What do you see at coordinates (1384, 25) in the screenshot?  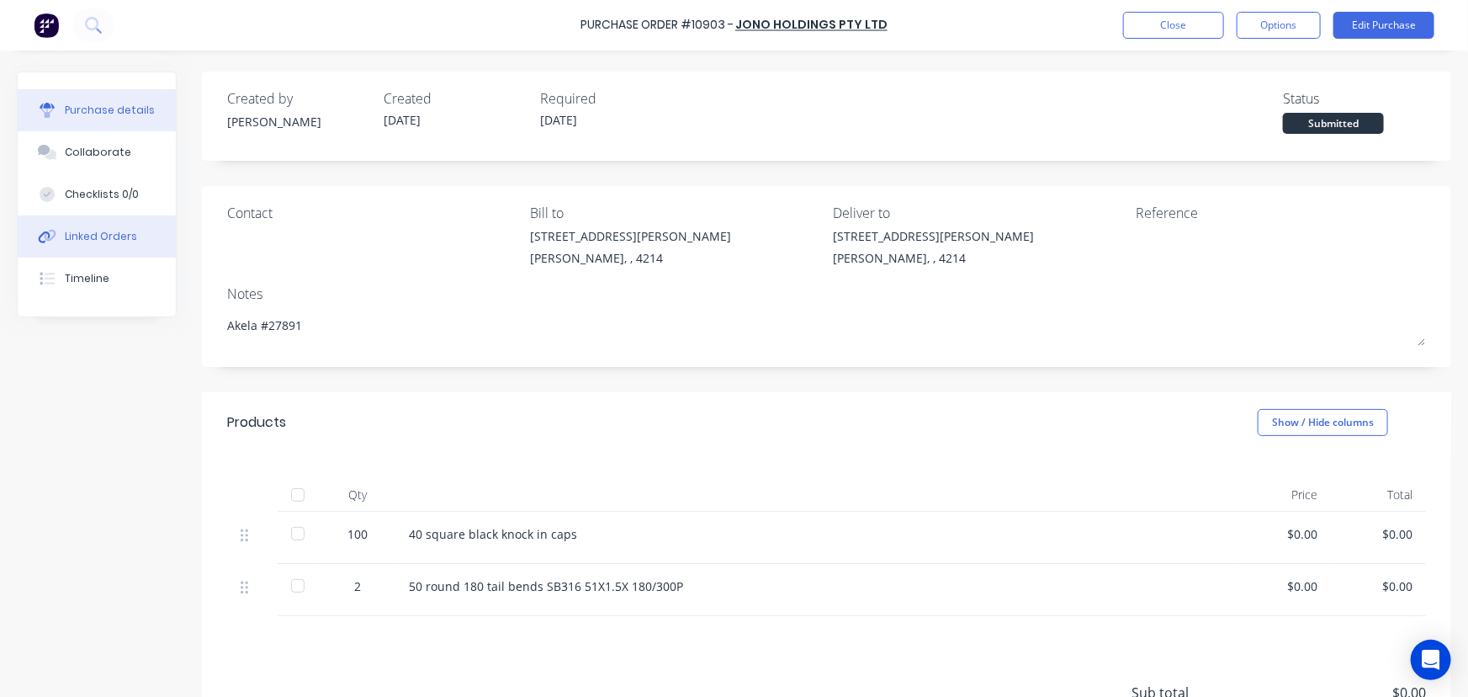 I see `button: Edit Purchase` at bounding box center [1384, 25].